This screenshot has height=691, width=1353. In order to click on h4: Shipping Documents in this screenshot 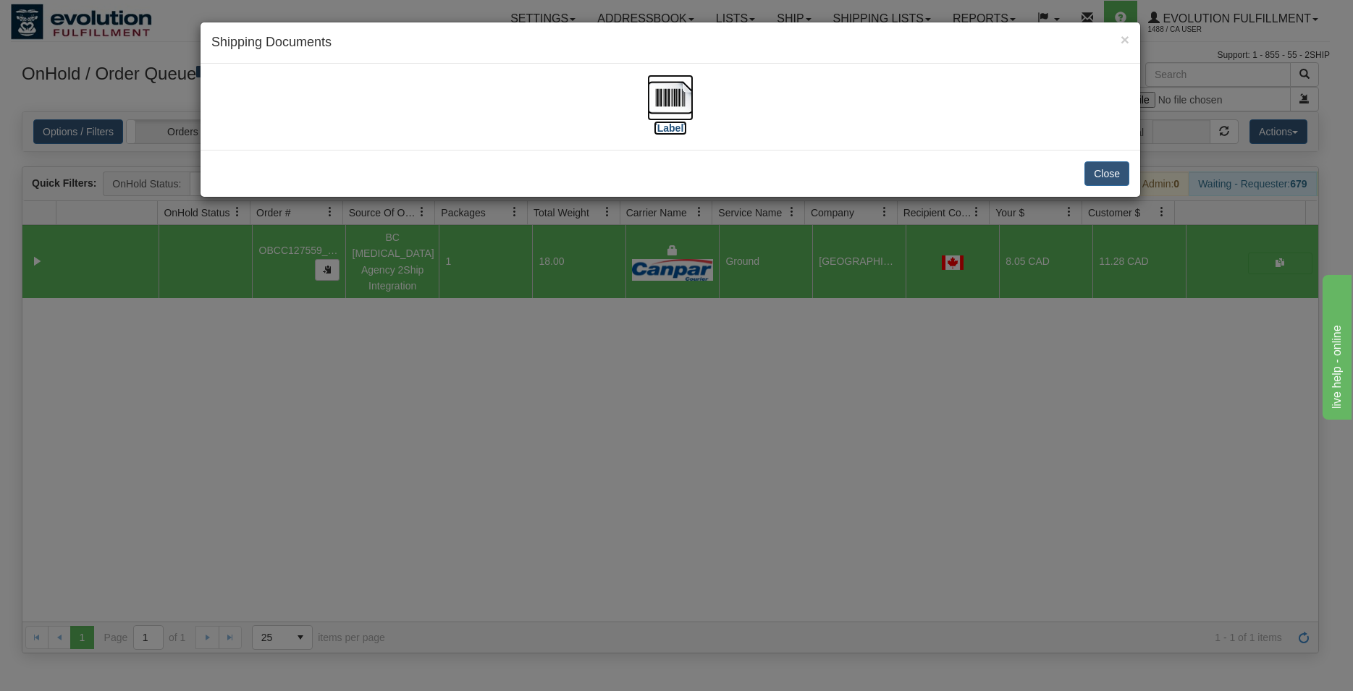, I will do `click(670, 43)`.